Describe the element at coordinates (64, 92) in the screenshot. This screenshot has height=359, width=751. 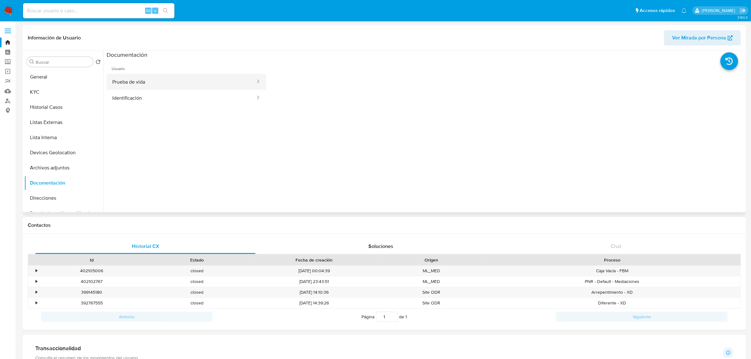
I see `button: KYC` at that location.